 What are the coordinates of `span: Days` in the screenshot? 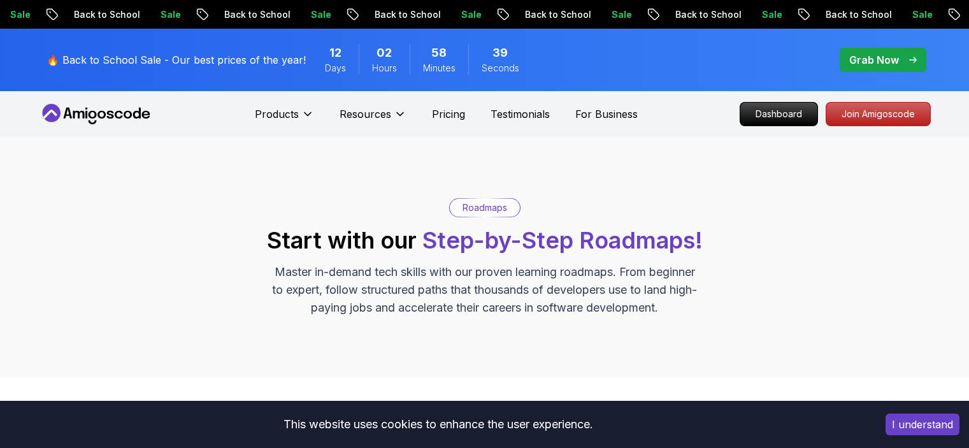 It's located at (335, 68).